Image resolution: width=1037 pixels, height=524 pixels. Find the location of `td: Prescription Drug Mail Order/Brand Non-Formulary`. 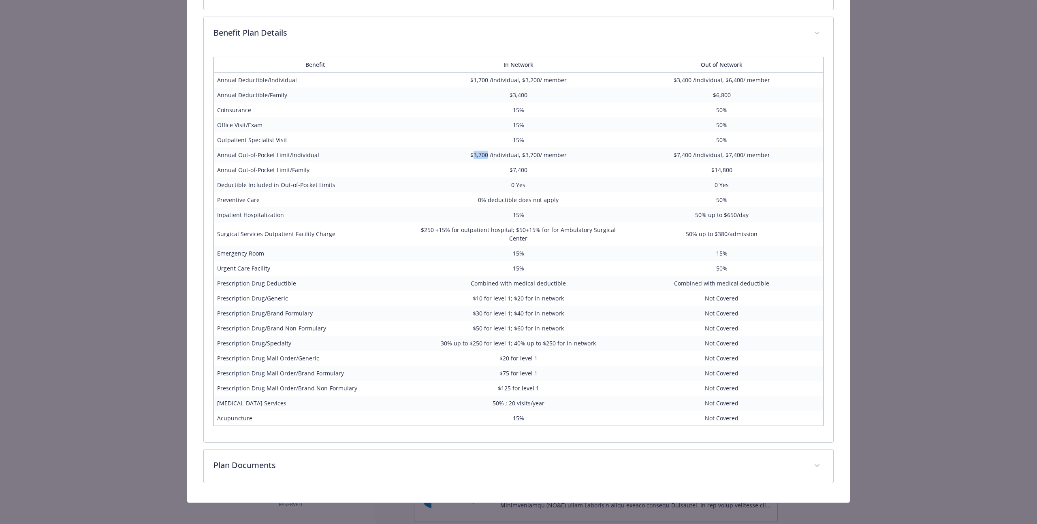

td: Prescription Drug Mail Order/Brand Non-Formulary is located at coordinates (315, 388).